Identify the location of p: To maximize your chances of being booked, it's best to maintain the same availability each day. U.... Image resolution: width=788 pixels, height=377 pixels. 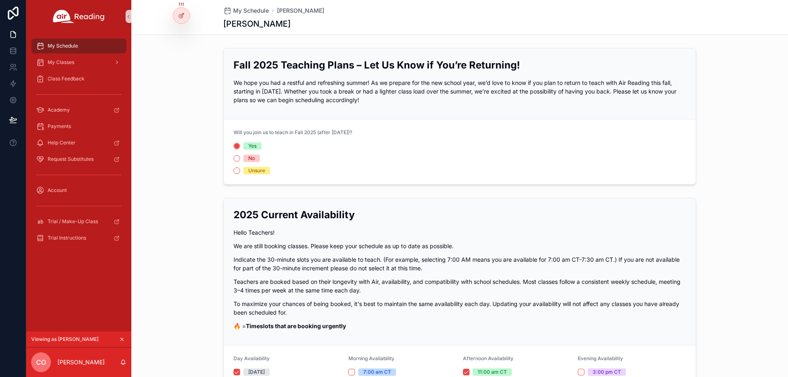
(460, 308).